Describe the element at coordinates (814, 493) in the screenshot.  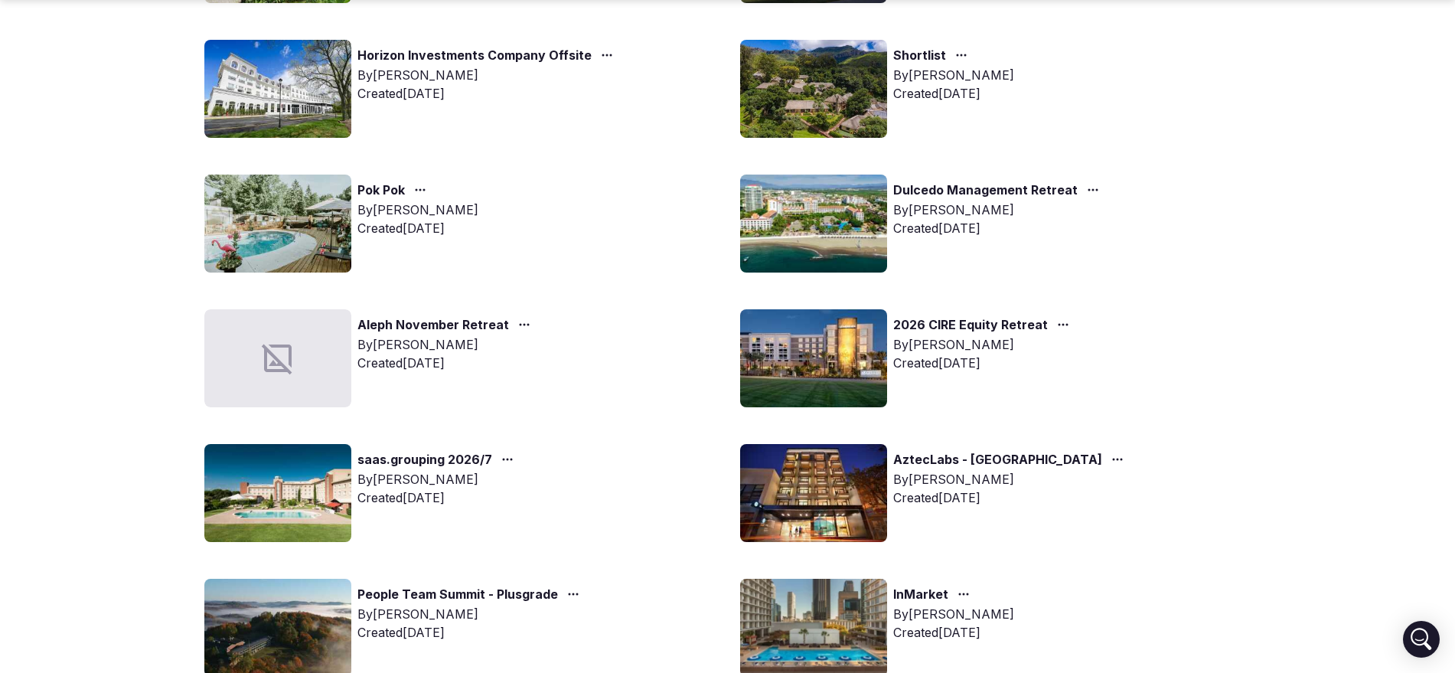
I see `img: Top retreat image for the retreat: AztecLabs - Buenos Aires` at that location.